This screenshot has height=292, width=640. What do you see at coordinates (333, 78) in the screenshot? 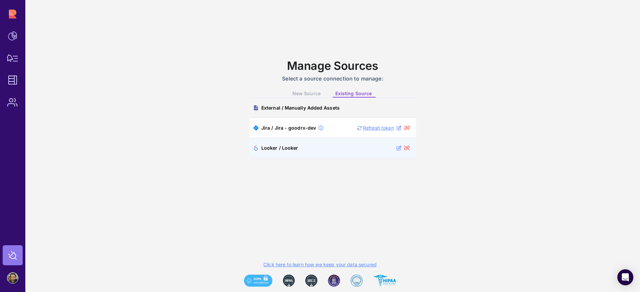
I see `h2: Select a source connection to manage:` at bounding box center [333, 78].